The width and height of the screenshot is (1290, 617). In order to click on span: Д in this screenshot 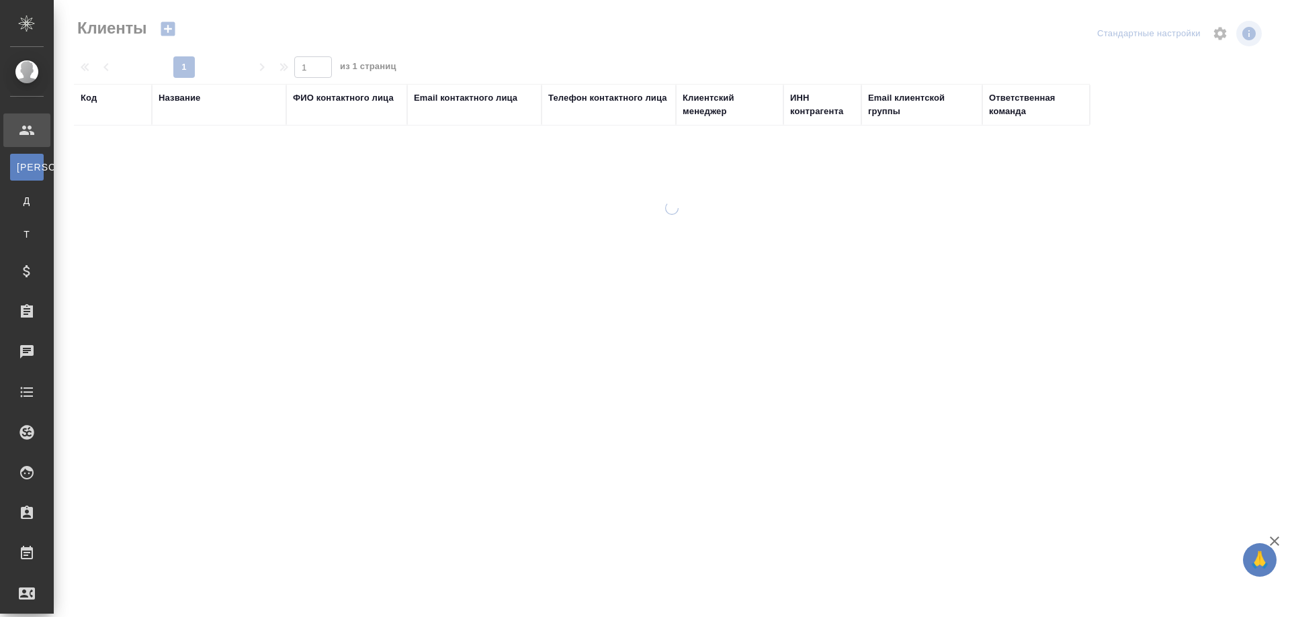, I will do `click(27, 201)`.